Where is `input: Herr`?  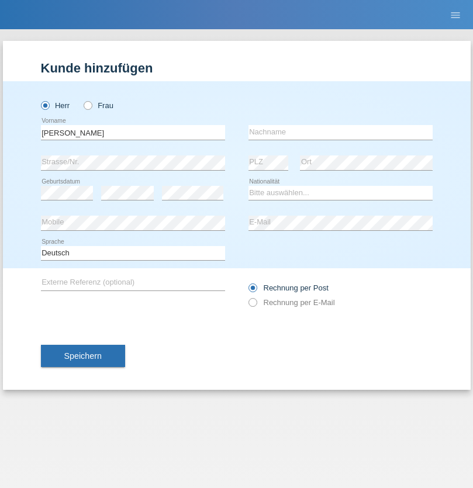 input: Herr is located at coordinates (44, 105).